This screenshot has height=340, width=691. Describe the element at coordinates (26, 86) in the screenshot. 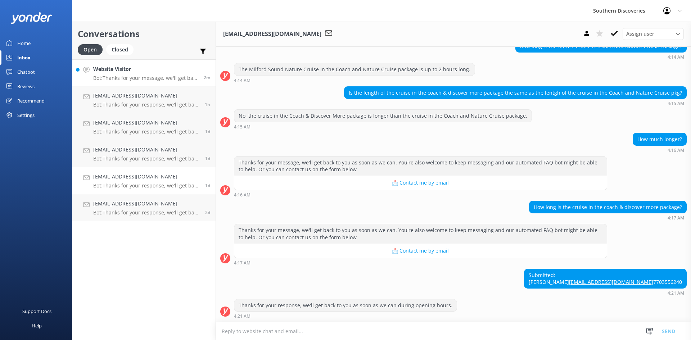

I see `div: Reviews` at that location.